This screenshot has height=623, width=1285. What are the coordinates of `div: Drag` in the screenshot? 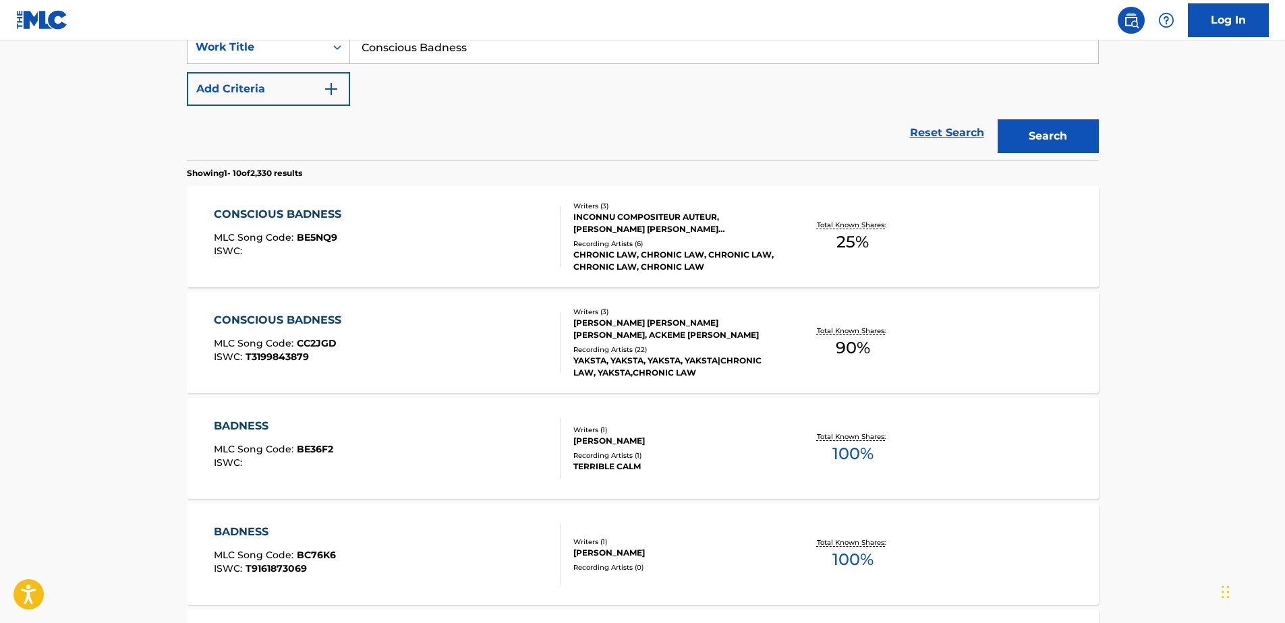 It's located at (1225, 592).